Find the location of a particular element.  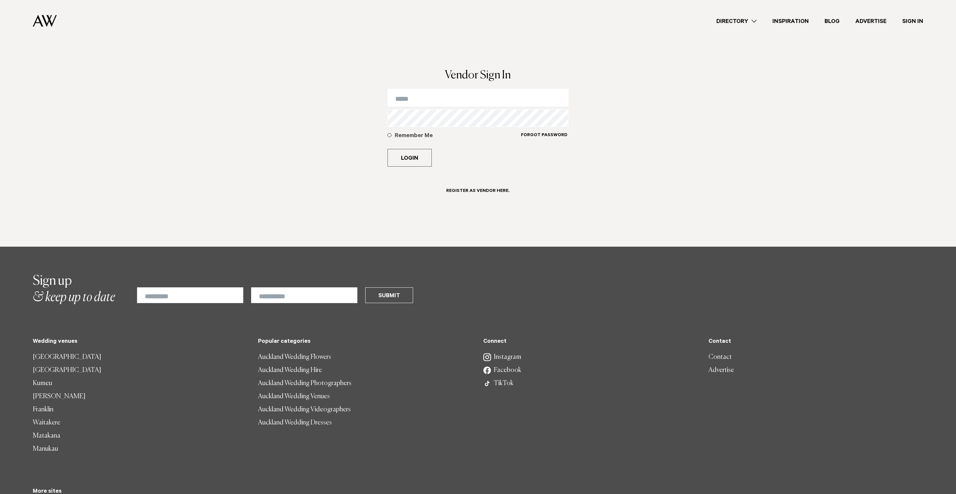

h2: & keep up to date is located at coordinates (74, 289).